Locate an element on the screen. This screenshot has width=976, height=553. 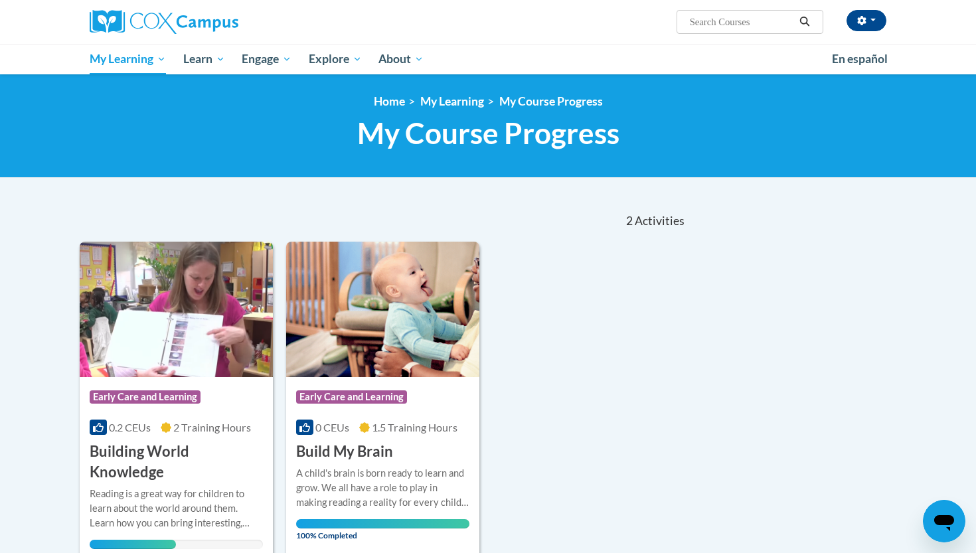
div: A child's brain is born ready to learn and grow. We all have a role to play in making reading a r... is located at coordinates (382, 488).